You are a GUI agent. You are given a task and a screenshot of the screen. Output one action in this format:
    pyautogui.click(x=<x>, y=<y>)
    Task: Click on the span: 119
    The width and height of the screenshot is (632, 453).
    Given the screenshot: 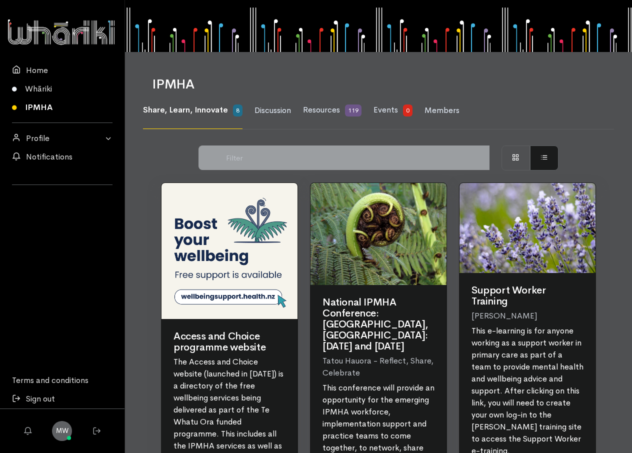 What is the action you would take?
    pyautogui.click(x=353, y=110)
    